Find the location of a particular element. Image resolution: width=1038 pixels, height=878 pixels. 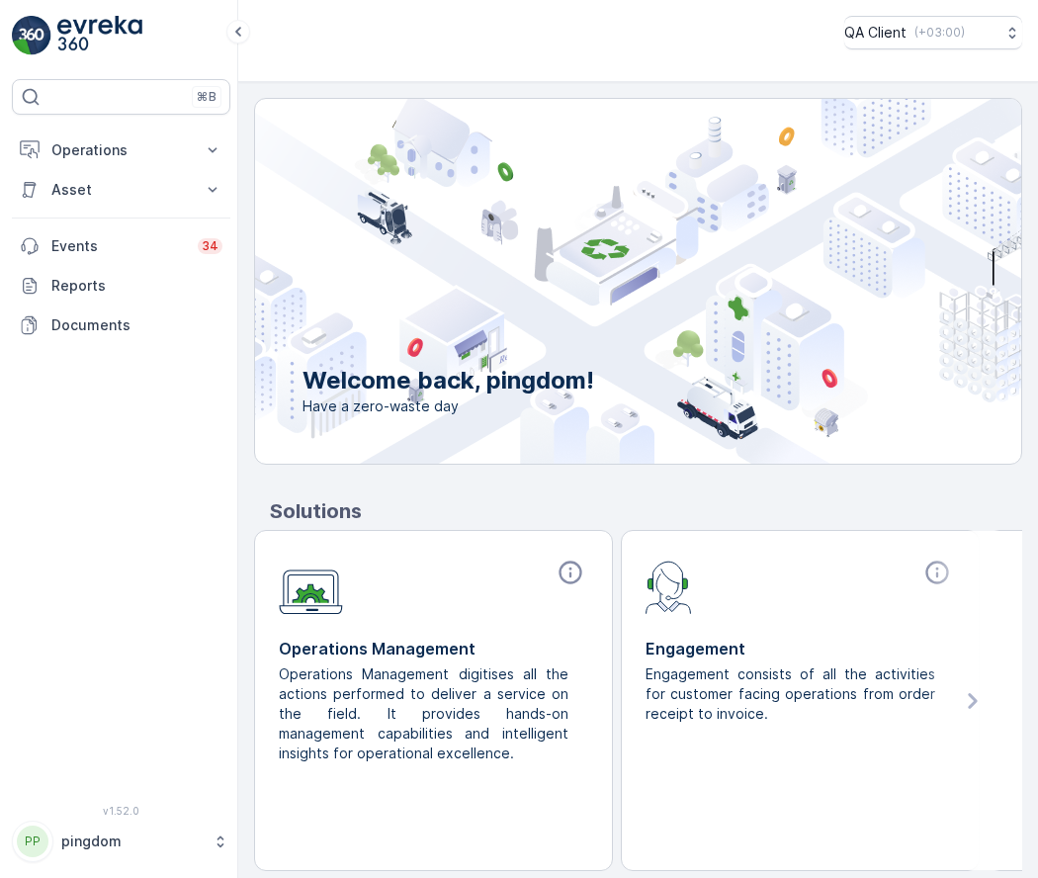

a: Documents is located at coordinates (121, 325).